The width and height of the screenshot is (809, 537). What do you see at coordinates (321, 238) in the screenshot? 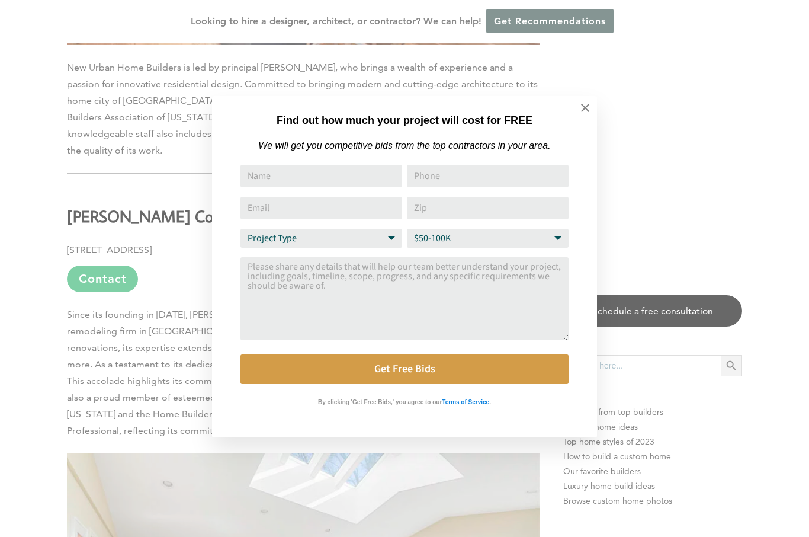
I see `select: Project Type` at bounding box center [321, 238].